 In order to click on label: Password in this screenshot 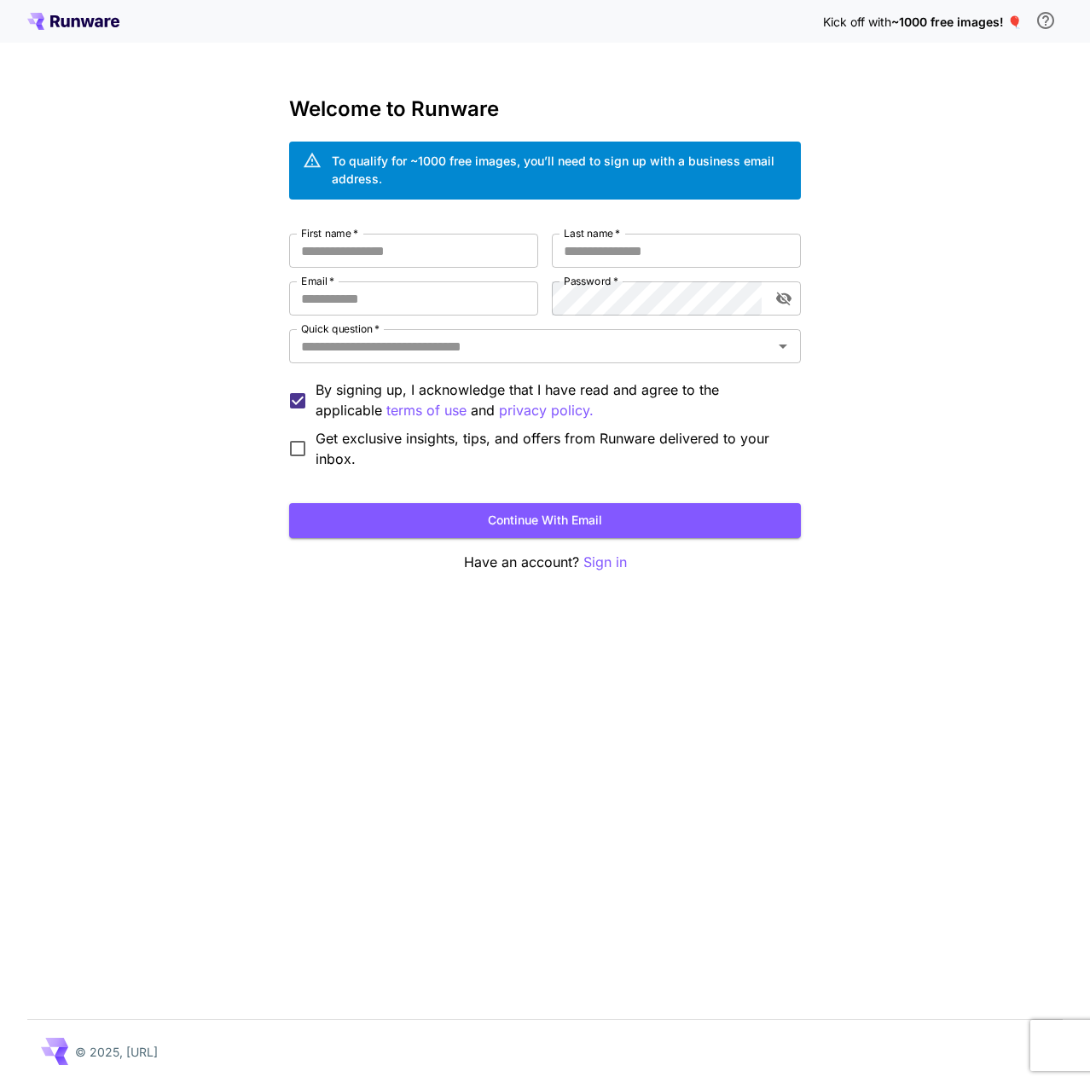, I will do `click(591, 281)`.